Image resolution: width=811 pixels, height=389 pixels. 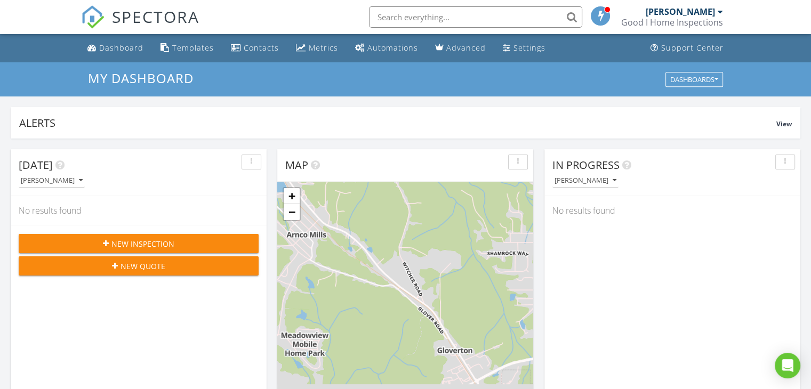 I want to click on a: Zoom out, so click(x=292, y=212).